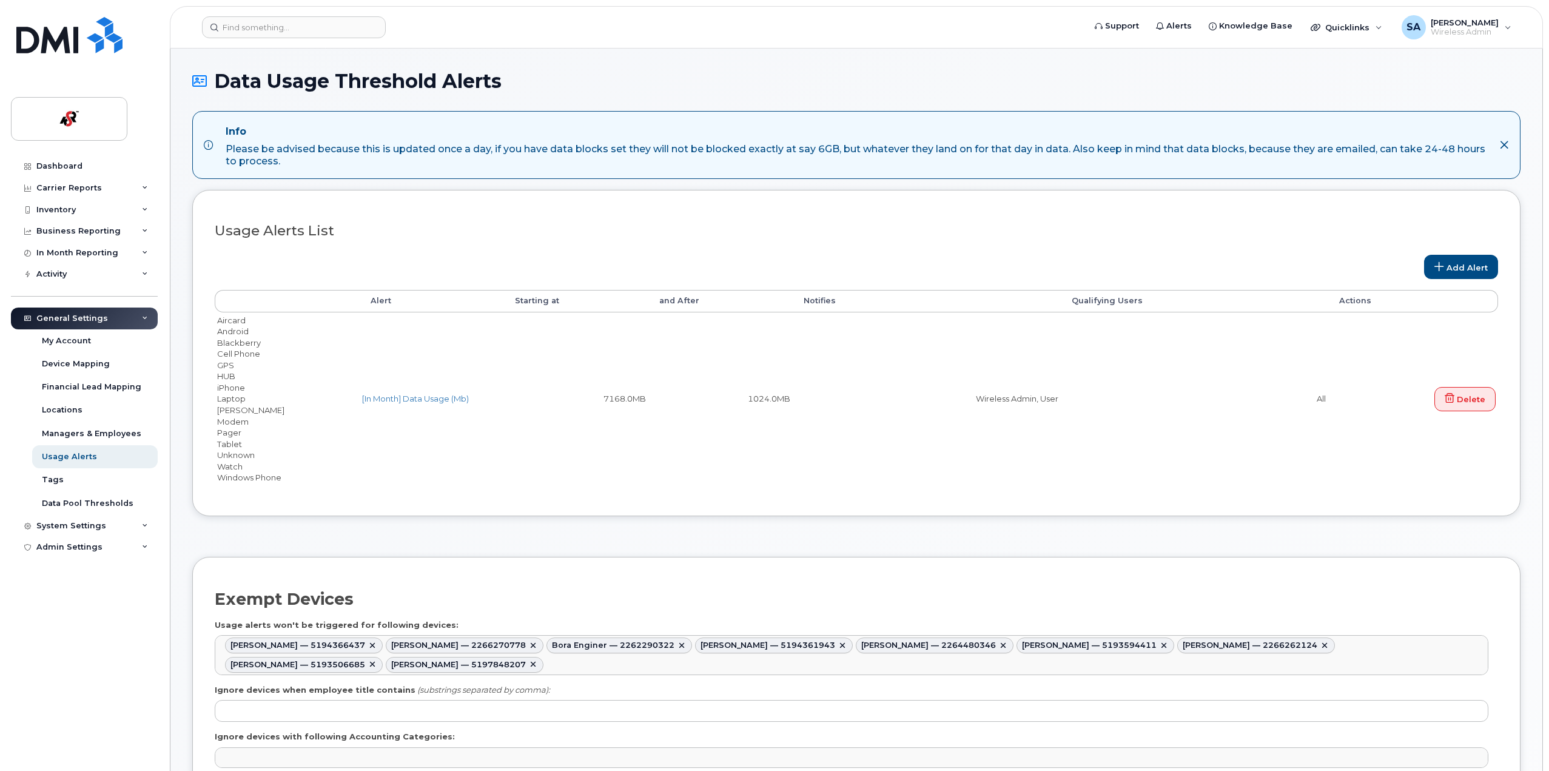  I want to click on a: Add Alert, so click(1461, 267).